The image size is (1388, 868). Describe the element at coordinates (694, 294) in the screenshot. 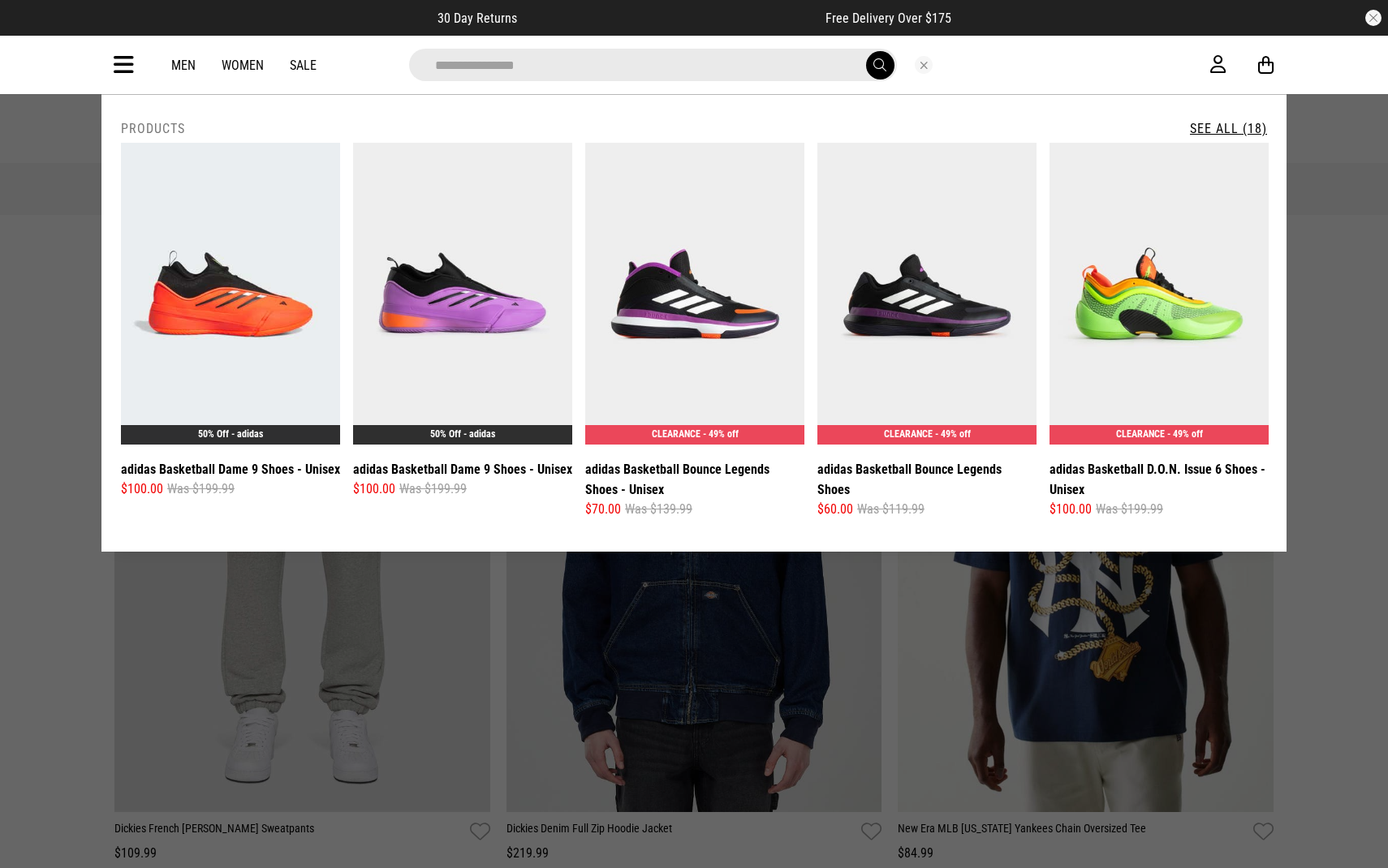

I see `img: Adidas Basketball Bounce Legends Shoes - Unisex in Black` at that location.